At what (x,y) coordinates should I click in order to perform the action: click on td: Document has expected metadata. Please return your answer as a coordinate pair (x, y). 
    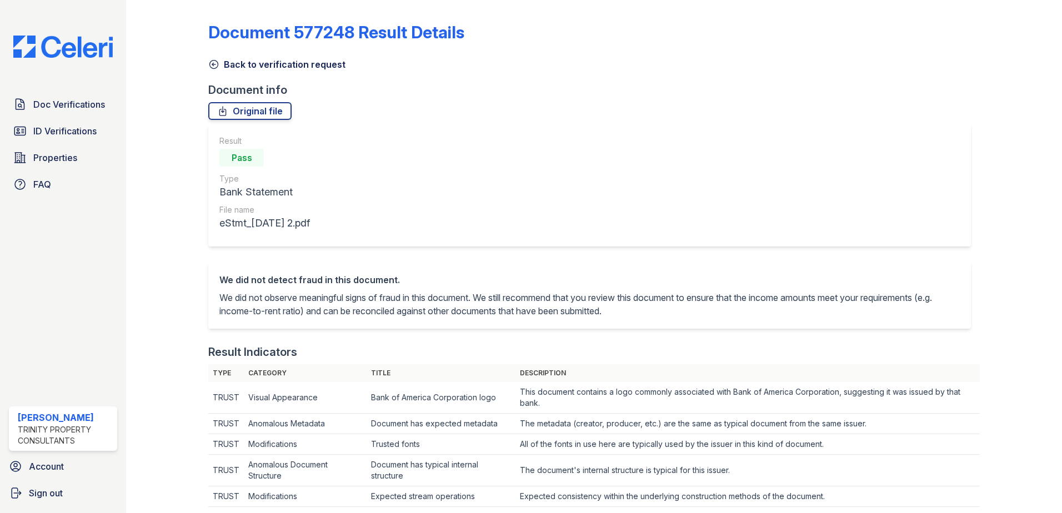
    Looking at the image, I should click on (441, 424).